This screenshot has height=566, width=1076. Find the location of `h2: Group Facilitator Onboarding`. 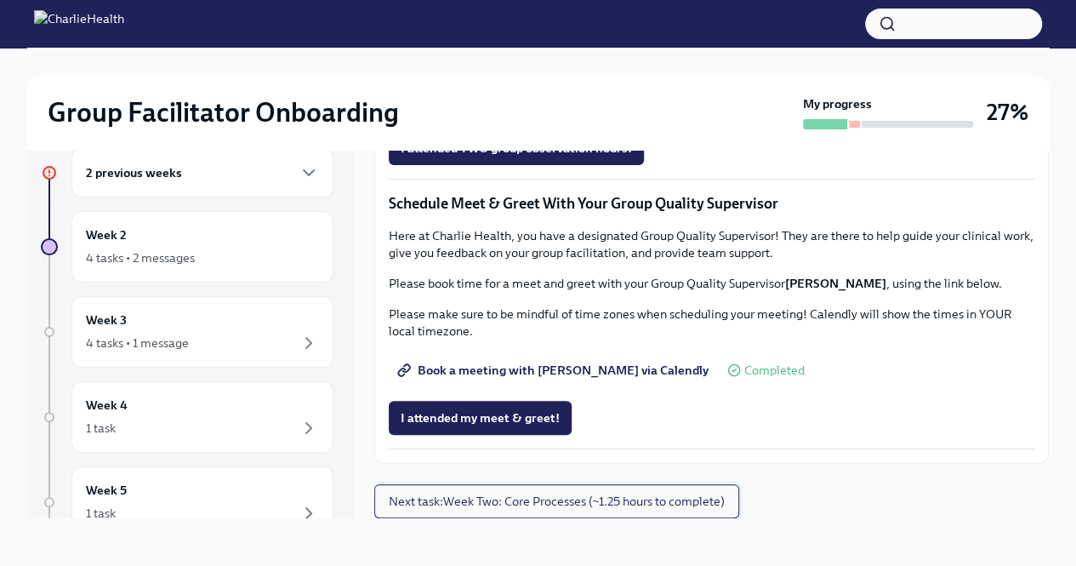

h2: Group Facilitator Onboarding is located at coordinates (223, 112).